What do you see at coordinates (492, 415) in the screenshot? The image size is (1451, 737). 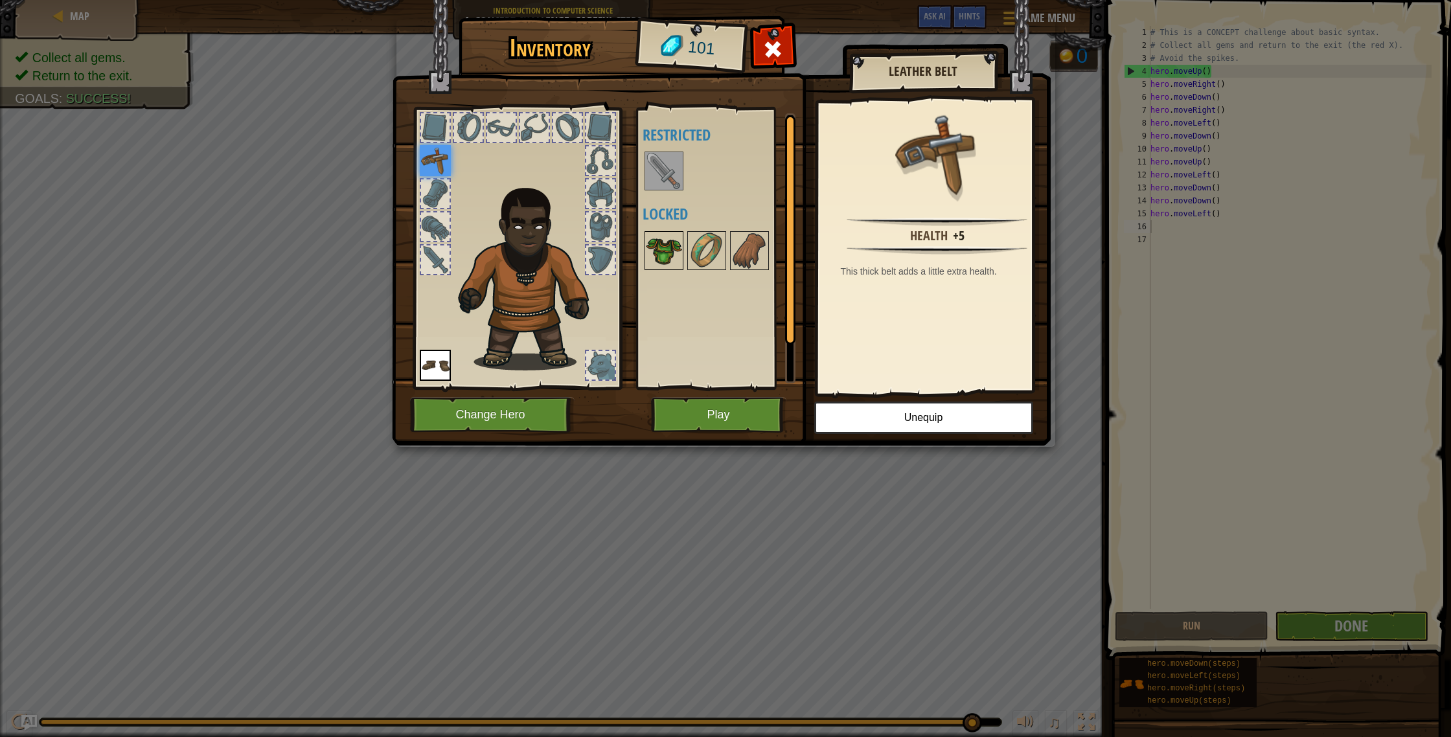 I see `button: Change Hero` at bounding box center [492, 415].